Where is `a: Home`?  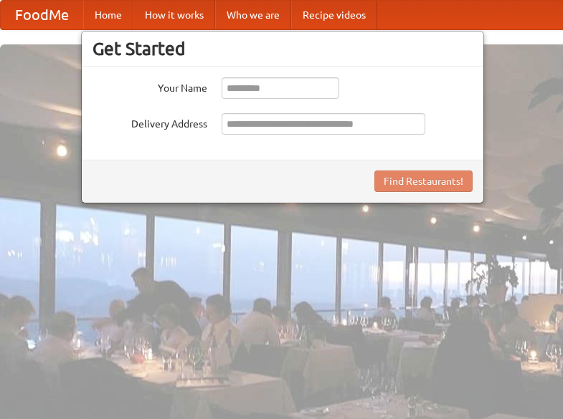 a: Home is located at coordinates (108, 15).